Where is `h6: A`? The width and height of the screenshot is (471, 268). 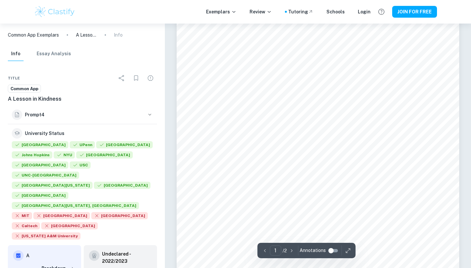 h6: A is located at coordinates (51, 256).